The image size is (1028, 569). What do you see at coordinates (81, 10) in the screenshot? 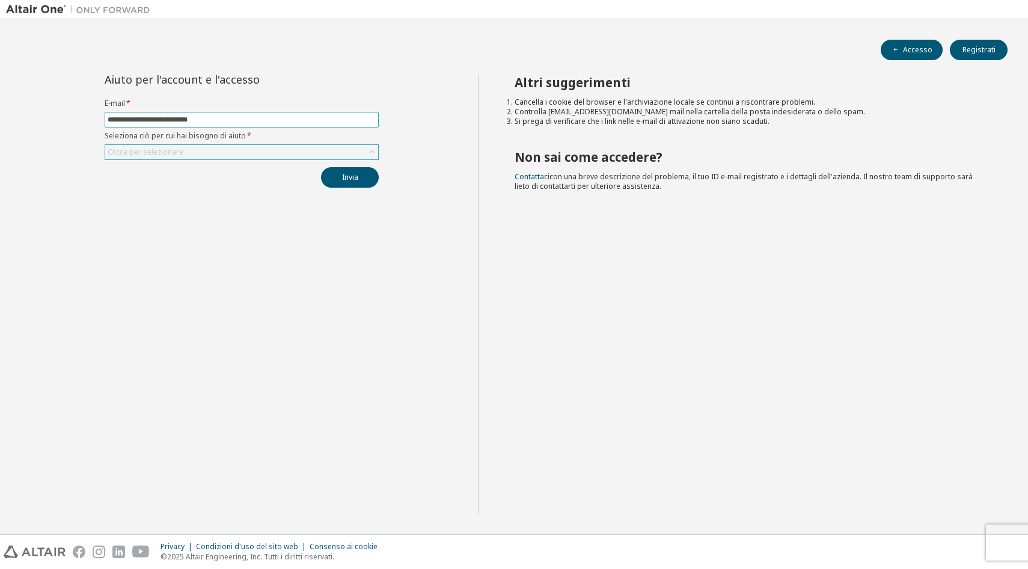
I see `img: Altair One` at bounding box center [81, 10].